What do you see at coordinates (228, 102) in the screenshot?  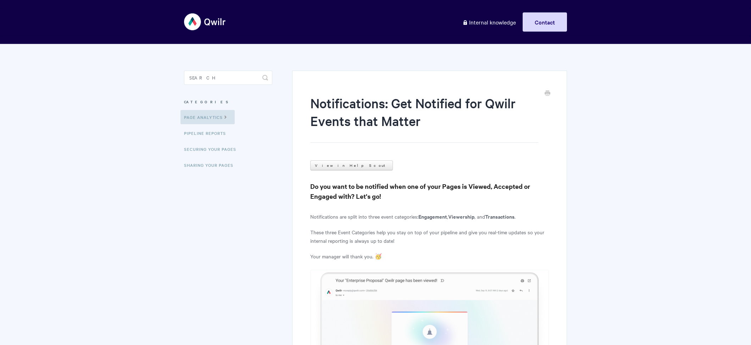 I see `h3: Categories` at bounding box center [228, 102].